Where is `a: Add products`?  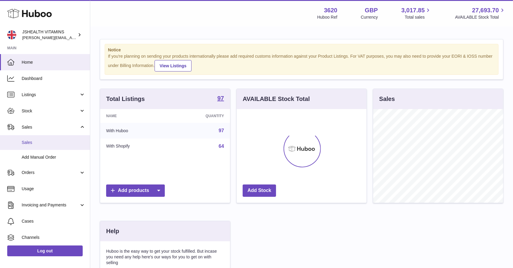
a: Add products is located at coordinates (135, 190).